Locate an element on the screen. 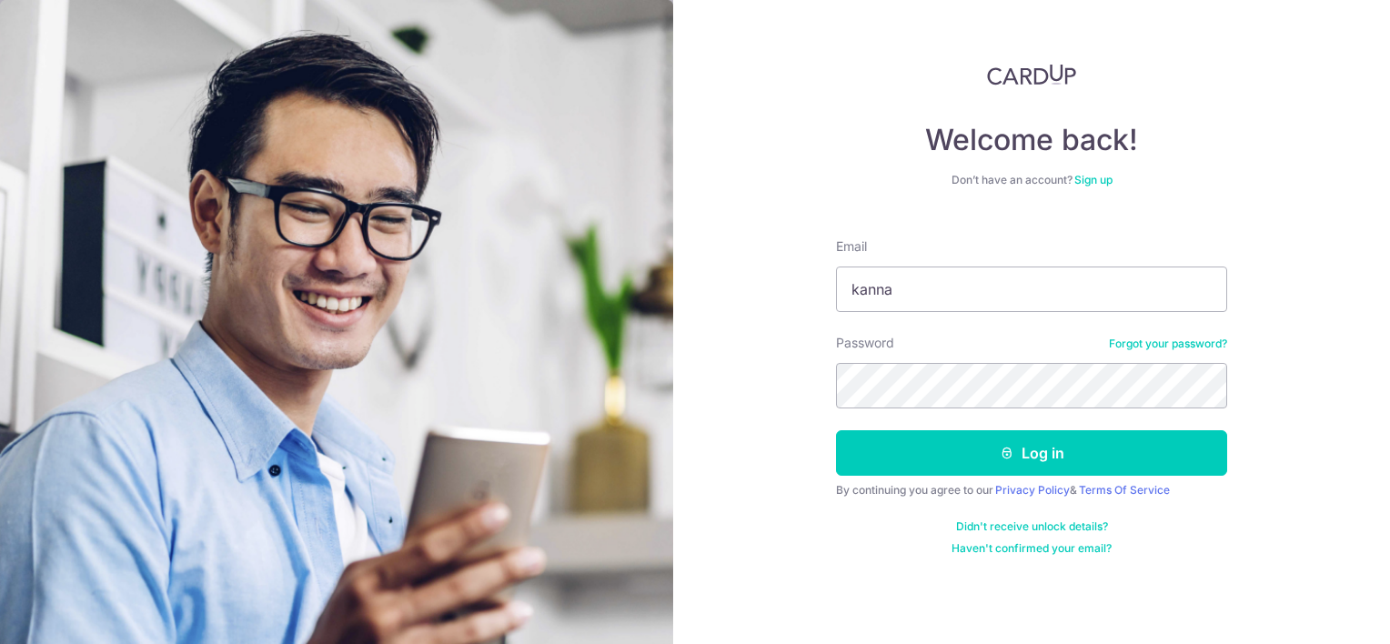 This screenshot has width=1390, height=644. a: Forgot your password? is located at coordinates (1168, 344).